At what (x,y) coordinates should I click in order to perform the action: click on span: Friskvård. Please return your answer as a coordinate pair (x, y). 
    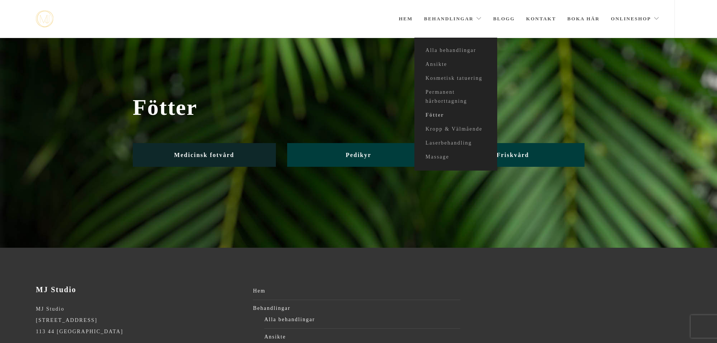
    Looking at the image, I should click on (513, 155).